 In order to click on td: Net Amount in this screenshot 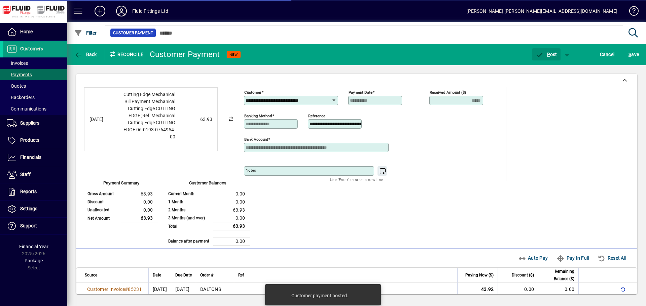, I will do `click(103, 218)`.